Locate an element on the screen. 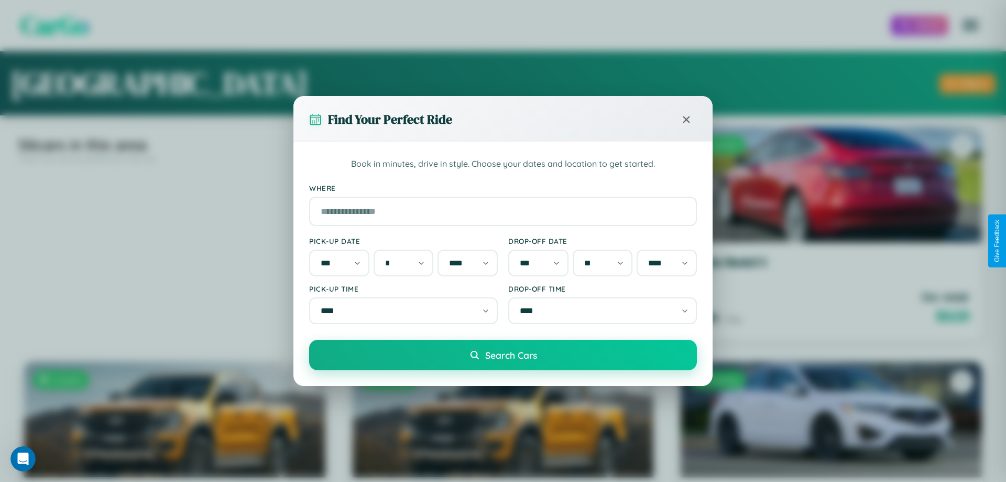  label: Drop-off Time is located at coordinates (603, 288).